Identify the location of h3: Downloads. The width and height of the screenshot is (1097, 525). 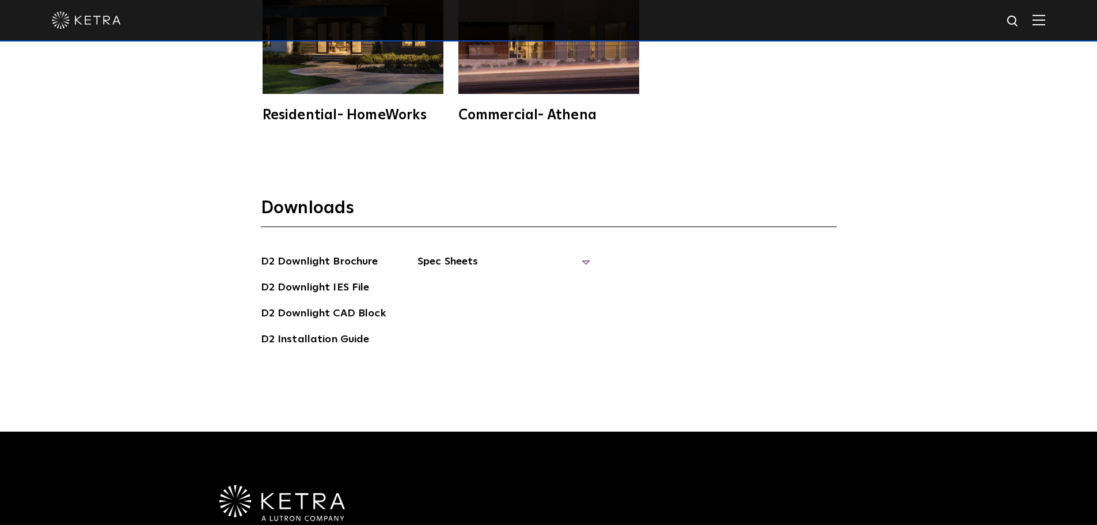
(549, 212).